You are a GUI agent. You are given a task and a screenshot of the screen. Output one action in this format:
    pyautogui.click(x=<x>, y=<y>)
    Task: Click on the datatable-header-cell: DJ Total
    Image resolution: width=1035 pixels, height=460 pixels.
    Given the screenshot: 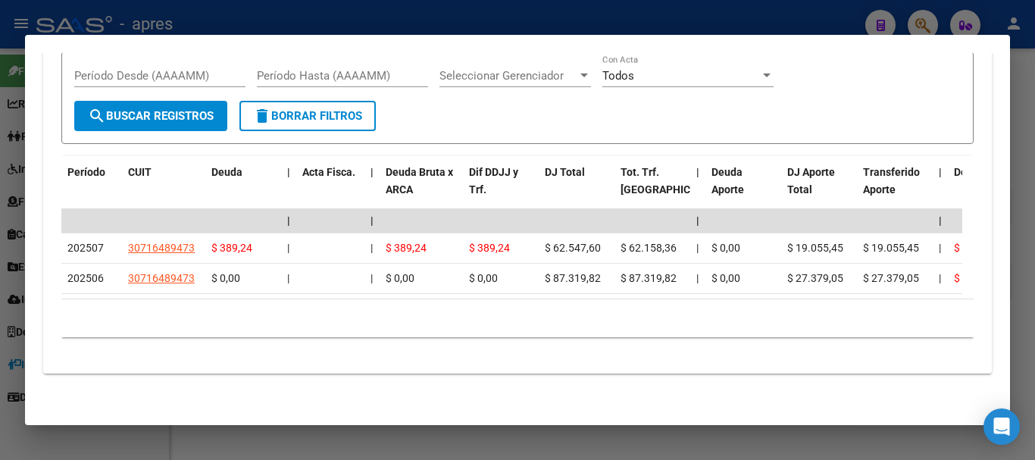 What is the action you would take?
    pyautogui.click(x=577, y=189)
    